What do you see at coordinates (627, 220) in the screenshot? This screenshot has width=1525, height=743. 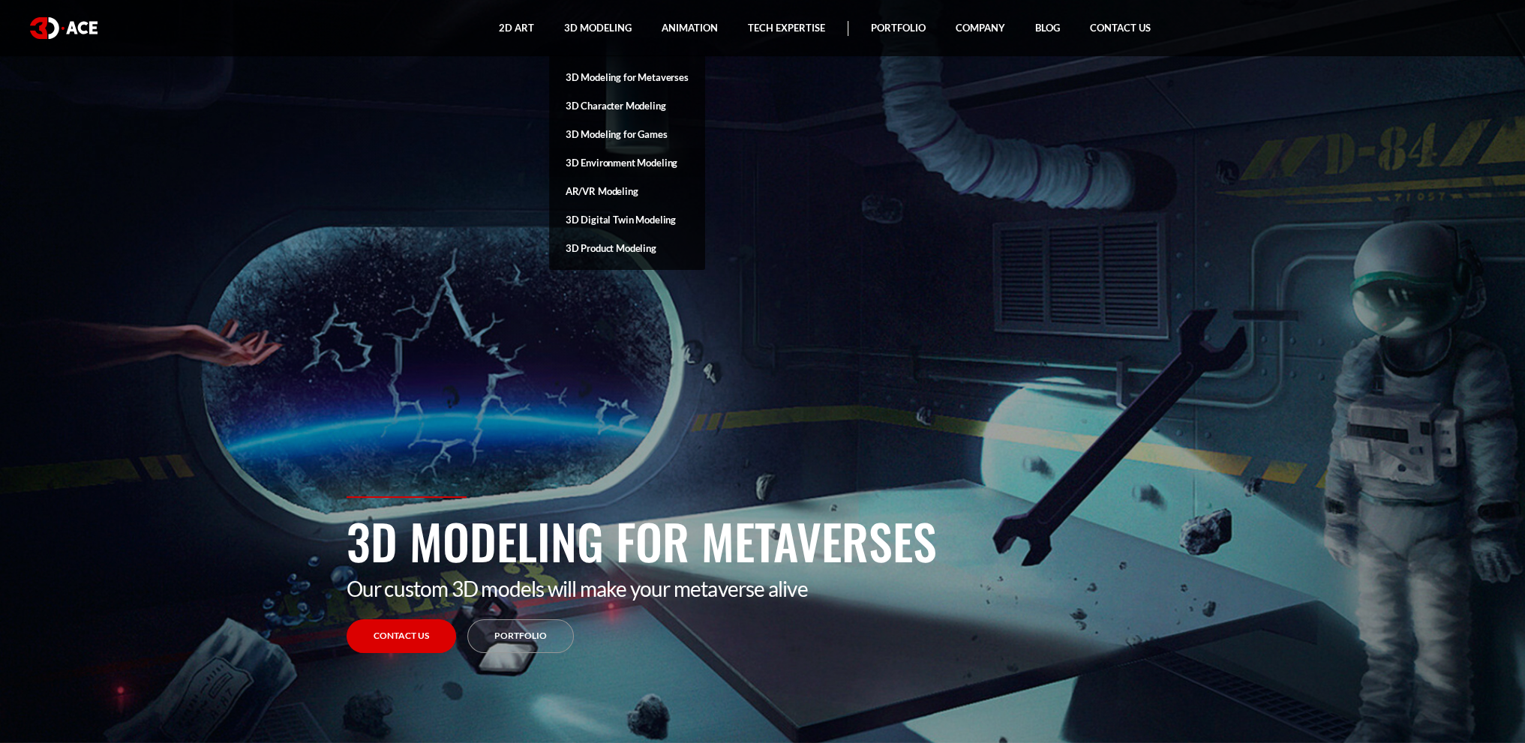 I see `a: 3D Digital Twin Modeling` at bounding box center [627, 220].